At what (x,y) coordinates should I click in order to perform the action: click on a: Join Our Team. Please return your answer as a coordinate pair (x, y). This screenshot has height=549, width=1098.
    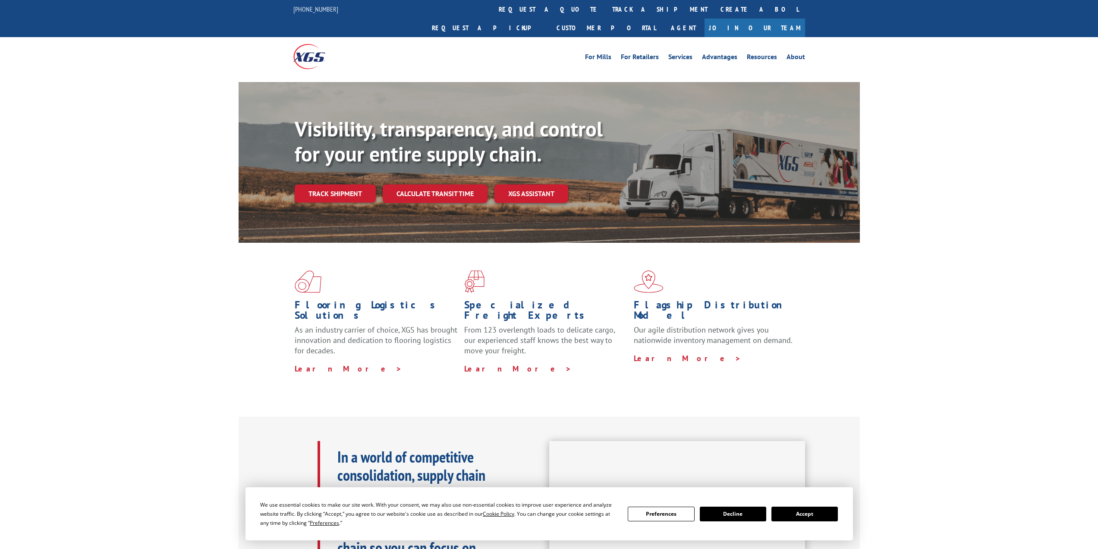
    Looking at the image, I should click on (755, 28).